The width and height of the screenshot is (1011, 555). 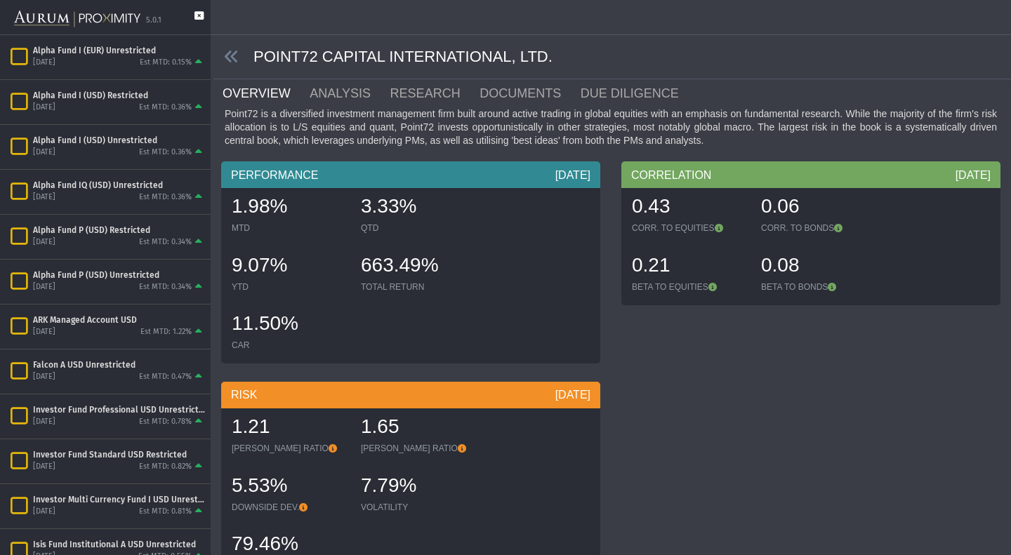 I want to click on div: RISK, so click(x=411, y=395).